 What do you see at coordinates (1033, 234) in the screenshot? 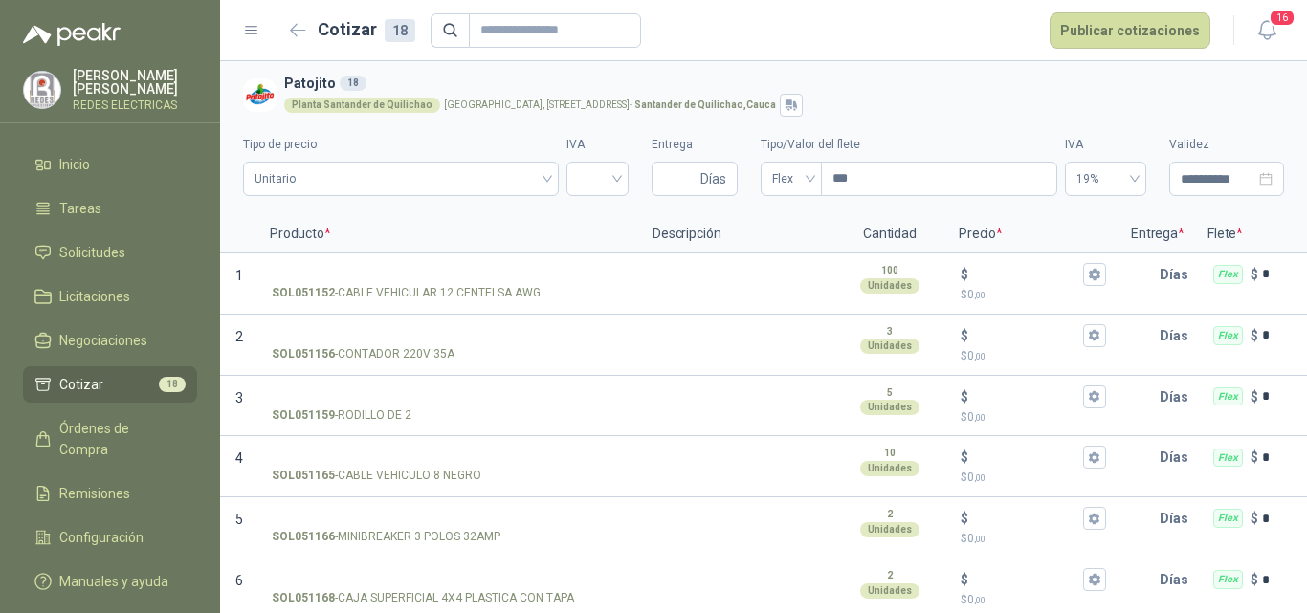
I see `p: Precio` at bounding box center [1033, 234].